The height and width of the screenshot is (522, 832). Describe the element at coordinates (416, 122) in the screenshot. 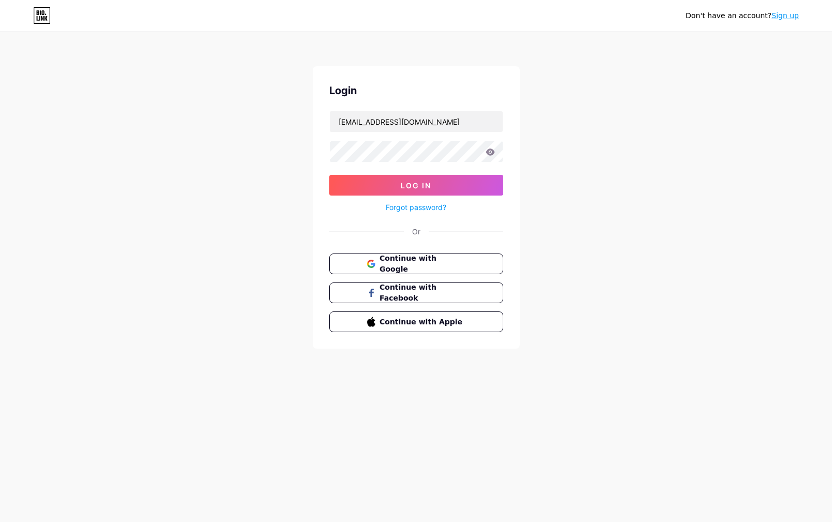

I see `input: Username` at that location.